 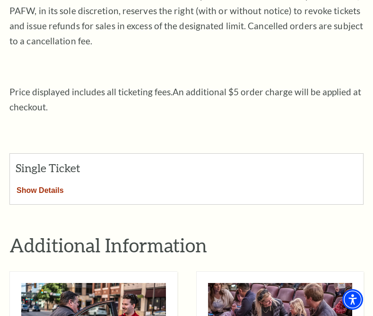 I want to click on h2: Single Ticket, so click(x=62, y=168).